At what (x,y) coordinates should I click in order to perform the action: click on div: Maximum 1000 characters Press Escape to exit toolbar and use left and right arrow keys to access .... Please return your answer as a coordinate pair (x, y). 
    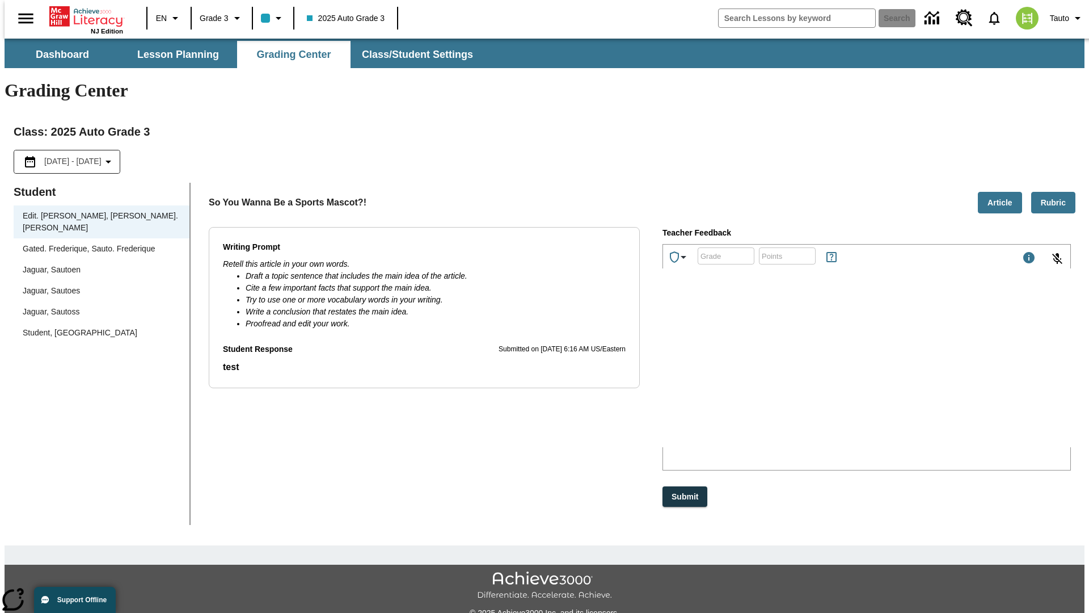
    Looking at the image, I should click on (1029, 259).